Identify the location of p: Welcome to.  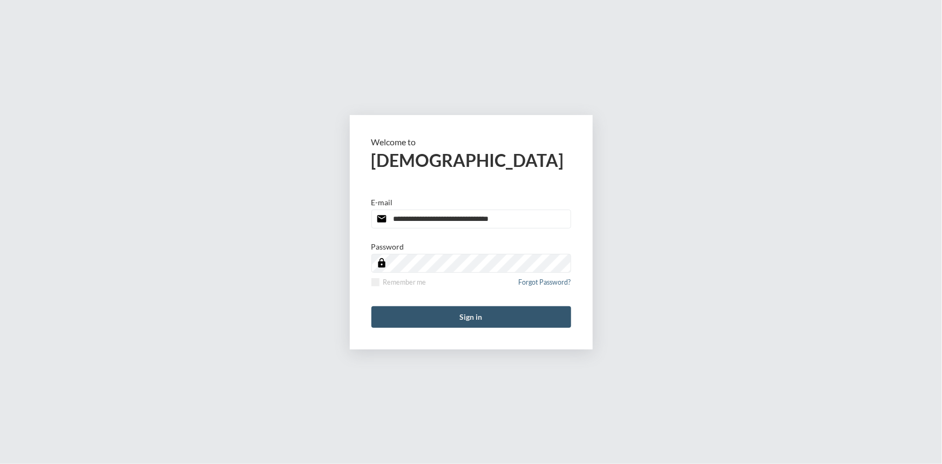
(471, 141).